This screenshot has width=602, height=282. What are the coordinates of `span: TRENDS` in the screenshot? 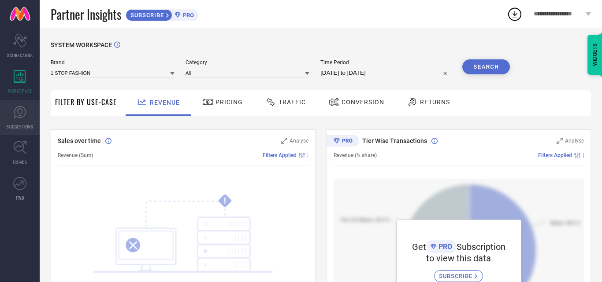 It's located at (20, 162).